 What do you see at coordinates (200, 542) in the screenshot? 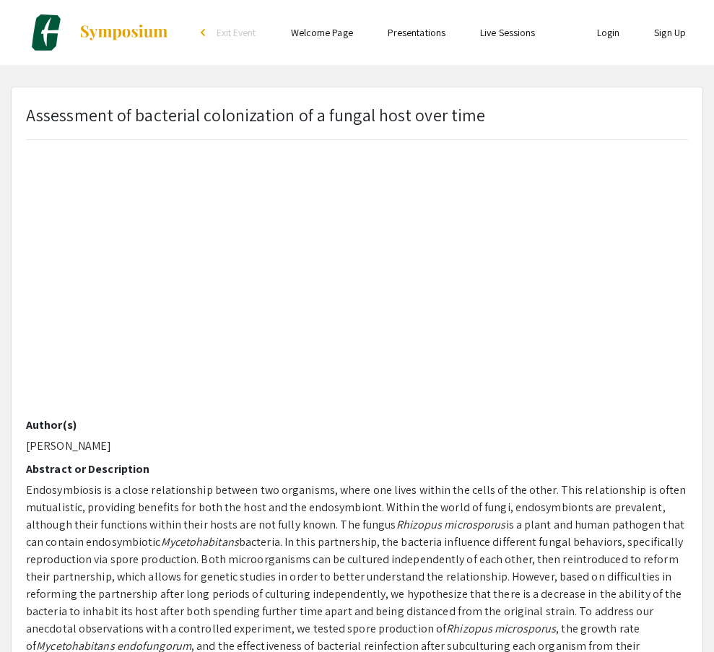
I see `em: Mycetohabitans` at bounding box center [200, 542].